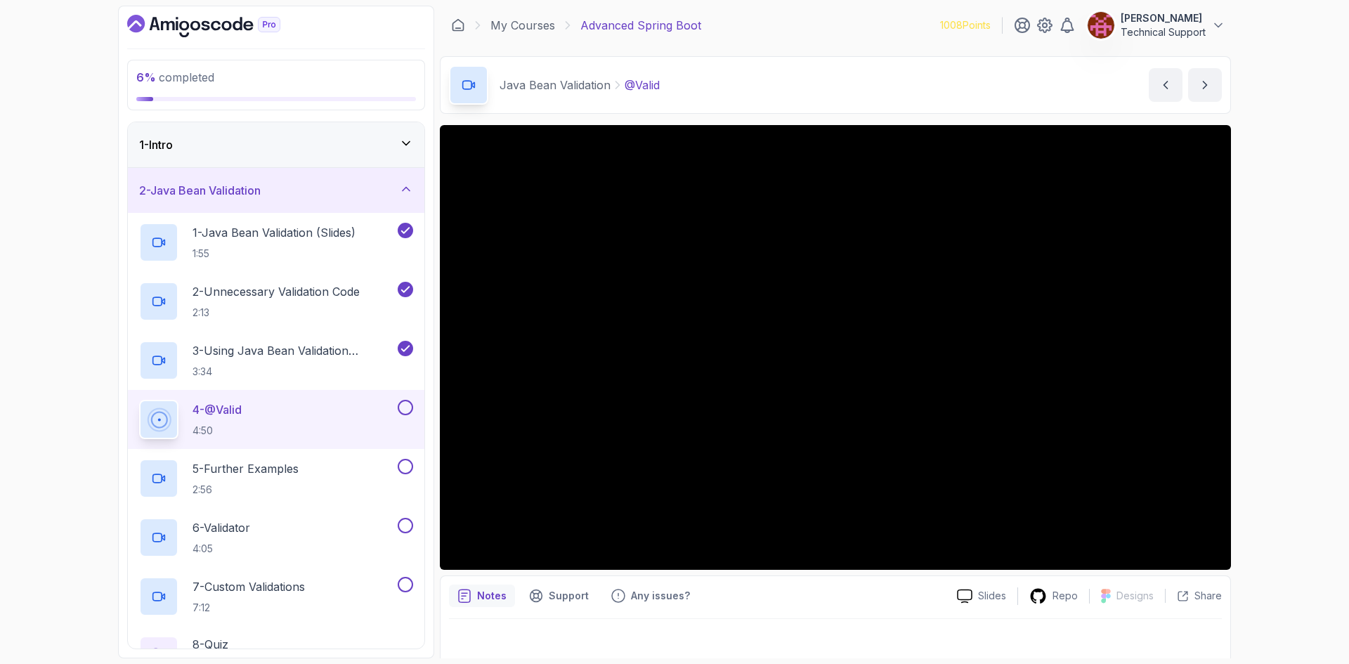 This screenshot has width=1349, height=664. I want to click on p: 2:56, so click(245, 490).